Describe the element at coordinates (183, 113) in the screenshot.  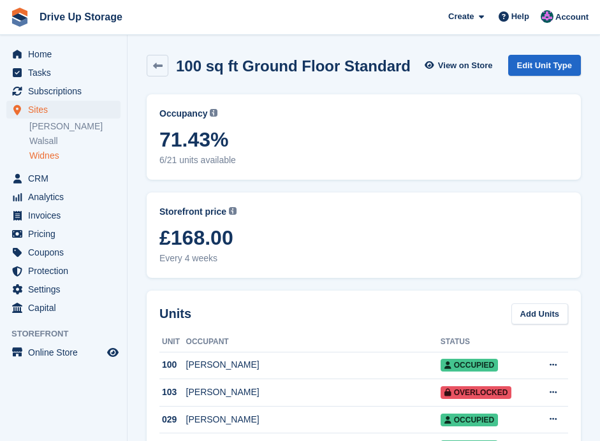
I see `span: Occupancy` at that location.